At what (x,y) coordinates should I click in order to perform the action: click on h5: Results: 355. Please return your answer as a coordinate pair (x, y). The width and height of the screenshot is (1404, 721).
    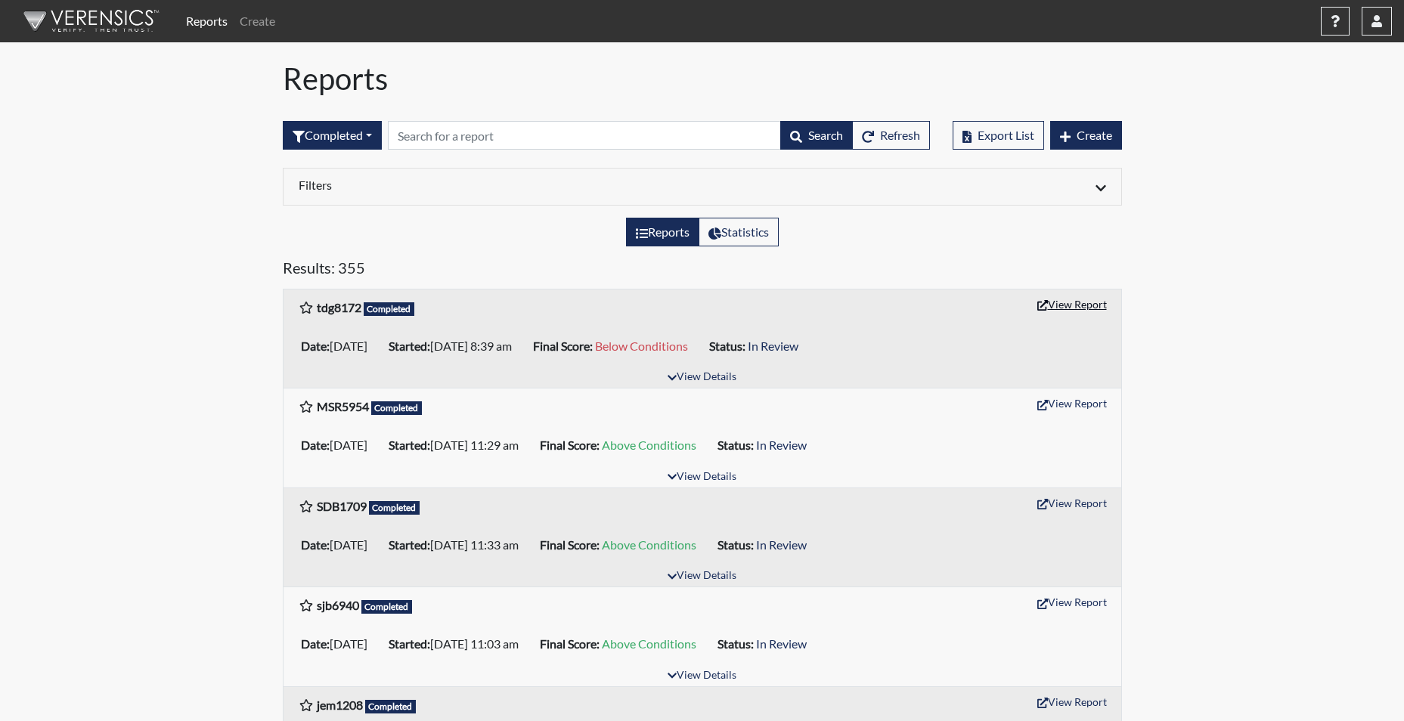
    Looking at the image, I should click on (703, 271).